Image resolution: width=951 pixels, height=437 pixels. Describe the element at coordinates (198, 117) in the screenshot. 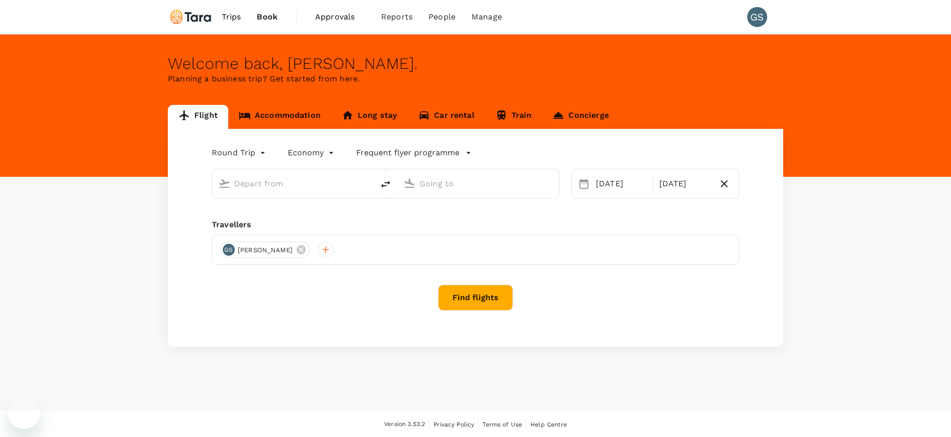

I see `a: Flight` at that location.